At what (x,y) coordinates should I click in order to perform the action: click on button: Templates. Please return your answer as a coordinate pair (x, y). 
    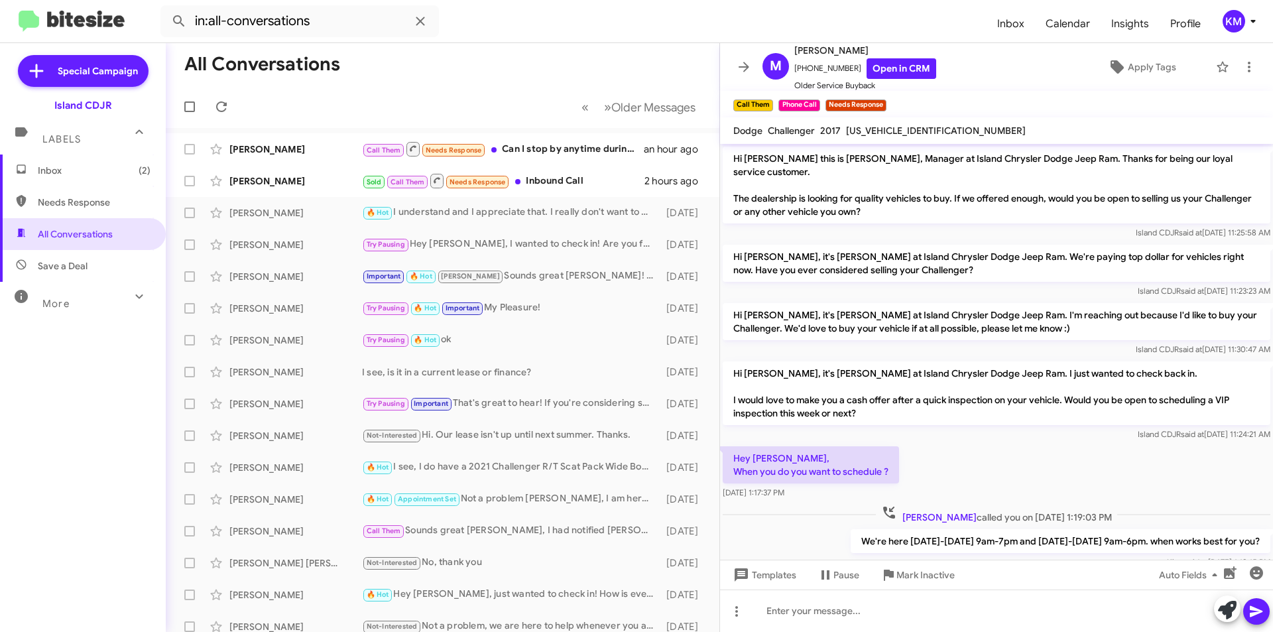
    Looking at the image, I should click on (763, 575).